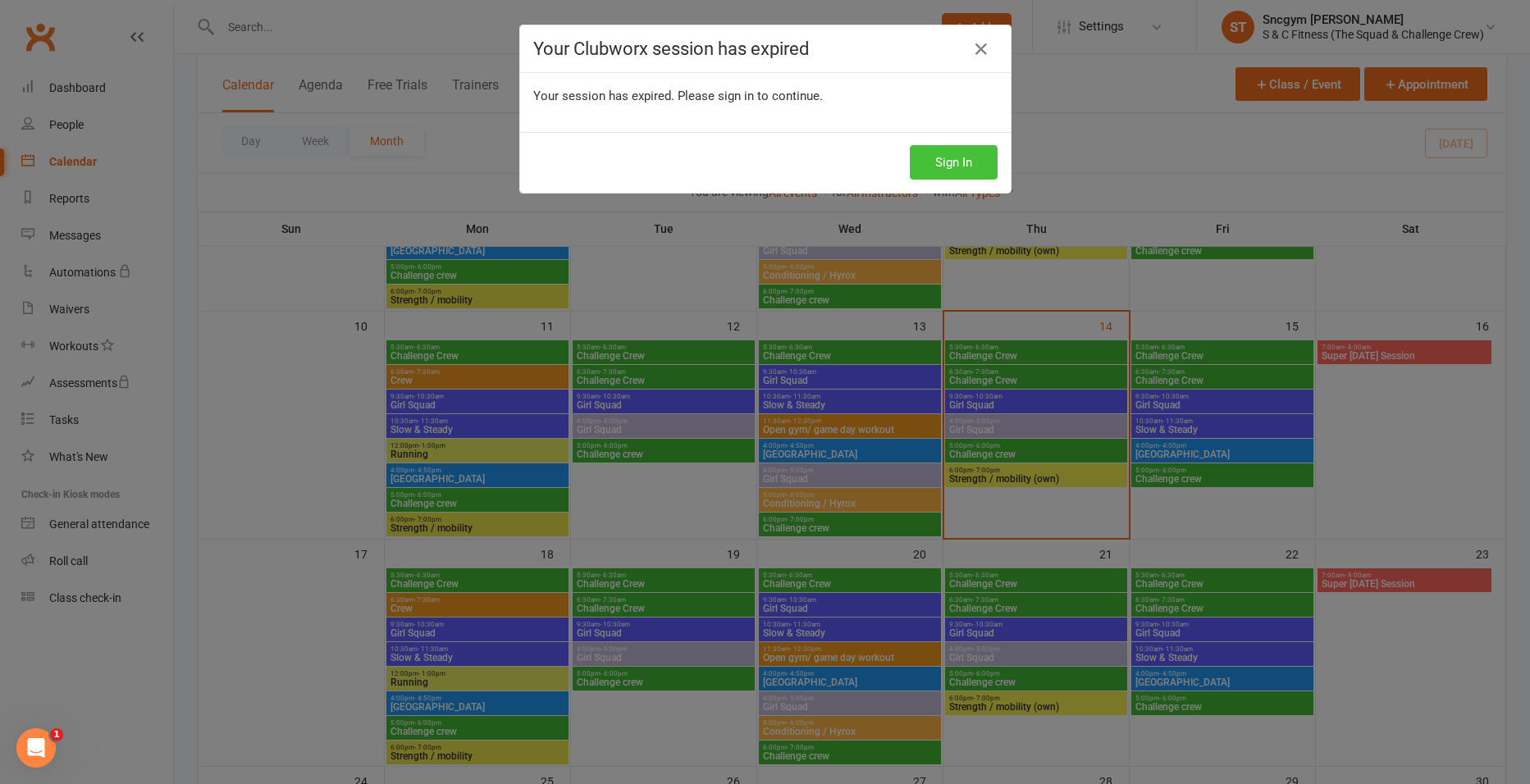  What do you see at coordinates (765, 48) in the screenshot?
I see `h4: Your Clubworx session has expired` at bounding box center [765, 48].